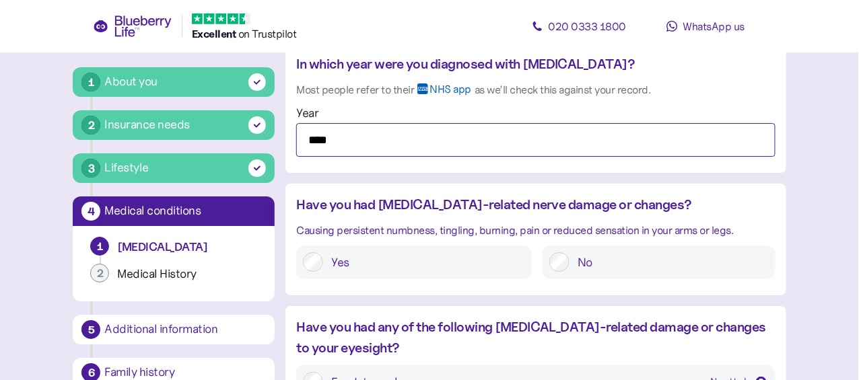 The width and height of the screenshot is (859, 380). Describe the element at coordinates (91, 211) in the screenshot. I see `div: 4` at that location.